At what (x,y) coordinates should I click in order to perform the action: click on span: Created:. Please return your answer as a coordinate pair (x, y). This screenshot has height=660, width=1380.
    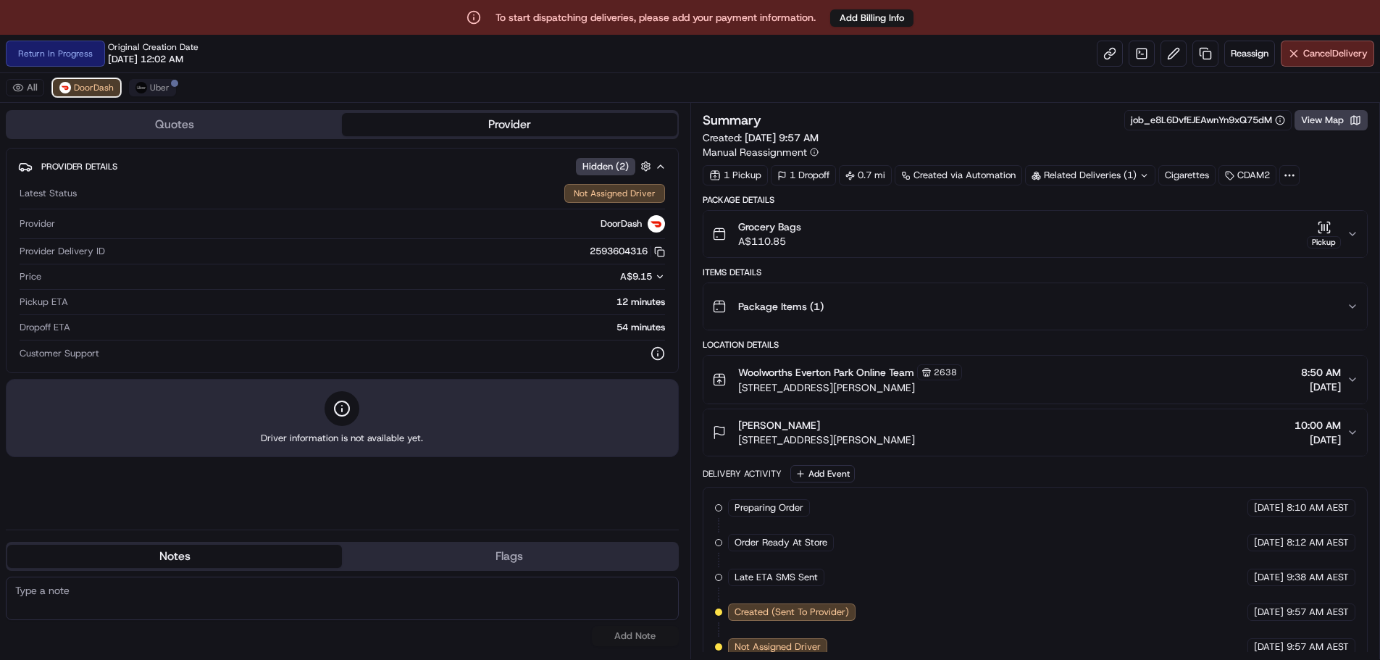
    Looking at the image, I should click on (760, 138).